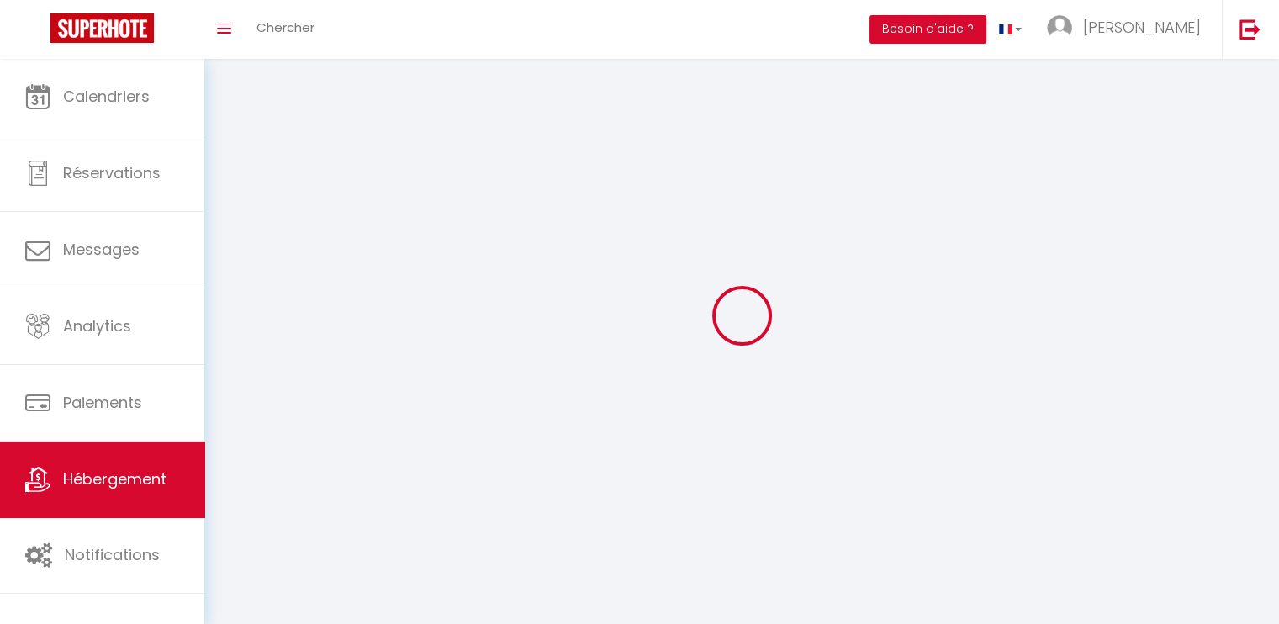 The image size is (1279, 624). I want to click on span: Chercher, so click(285, 27).